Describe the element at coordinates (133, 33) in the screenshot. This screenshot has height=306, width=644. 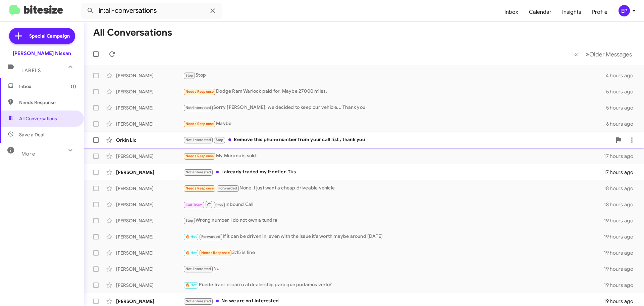
I see `h1: All Conversations` at that location.